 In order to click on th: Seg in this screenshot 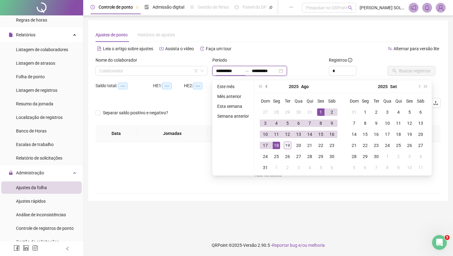, I will do `click(365, 101)`.